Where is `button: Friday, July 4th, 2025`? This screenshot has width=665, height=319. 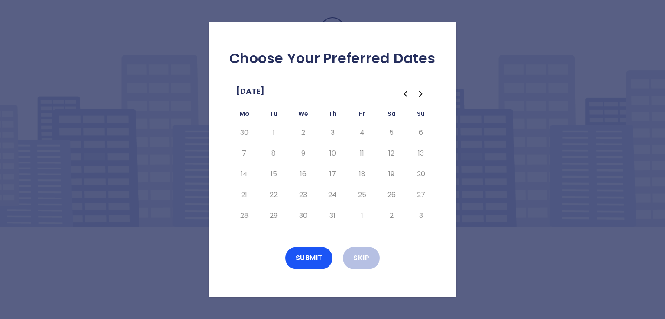 button: Friday, July 4th, 2025 is located at coordinates (362, 133).